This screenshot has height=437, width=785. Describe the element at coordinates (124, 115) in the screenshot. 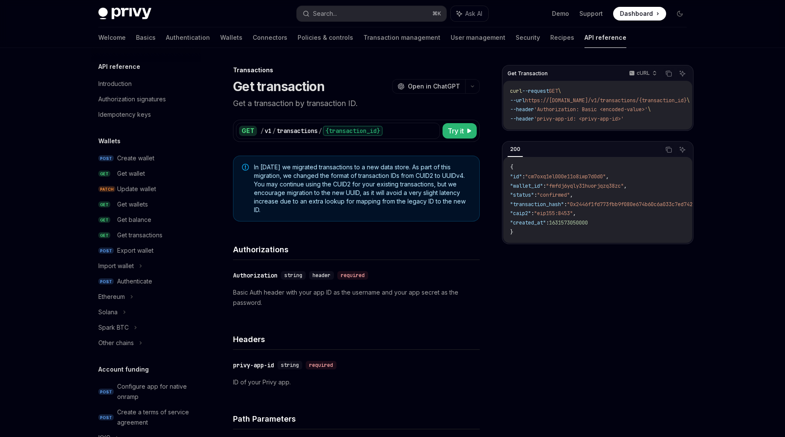

I see `div: Idempotency keys` at that location.